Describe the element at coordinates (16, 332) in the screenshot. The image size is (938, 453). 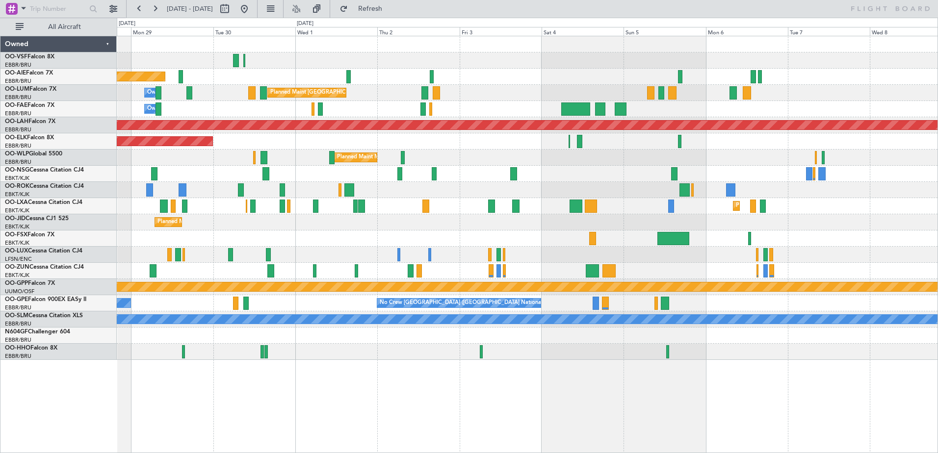
I see `span: N604GF` at that location.